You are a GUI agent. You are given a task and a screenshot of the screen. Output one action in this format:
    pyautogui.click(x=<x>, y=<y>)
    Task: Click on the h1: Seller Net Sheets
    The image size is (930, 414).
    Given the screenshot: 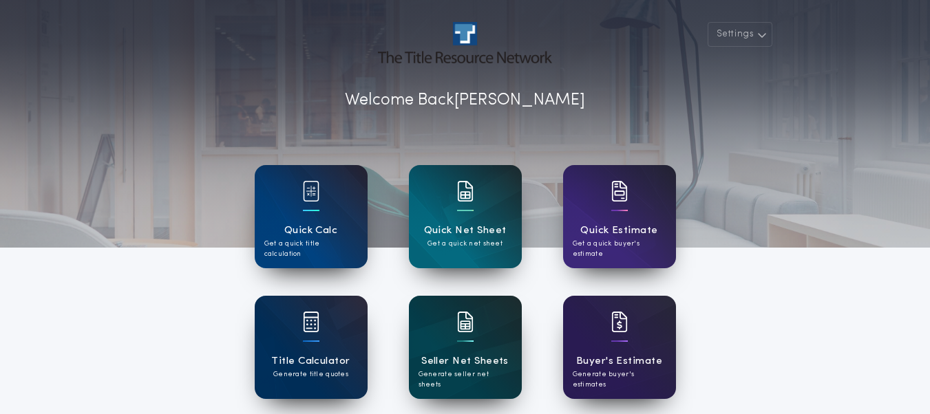 What is the action you would take?
    pyautogui.click(x=465, y=361)
    